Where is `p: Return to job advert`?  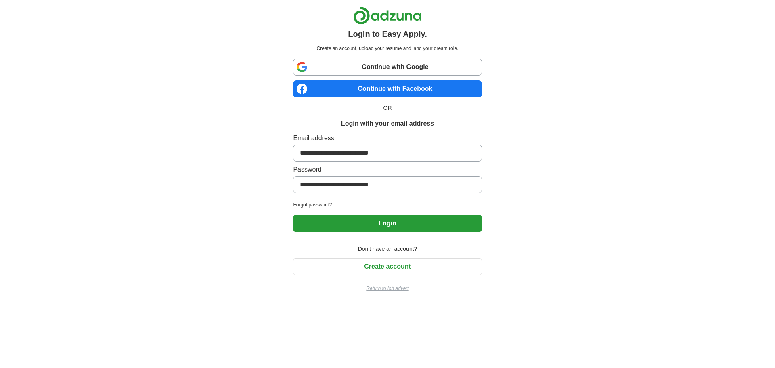
p: Return to job advert is located at coordinates (387, 288).